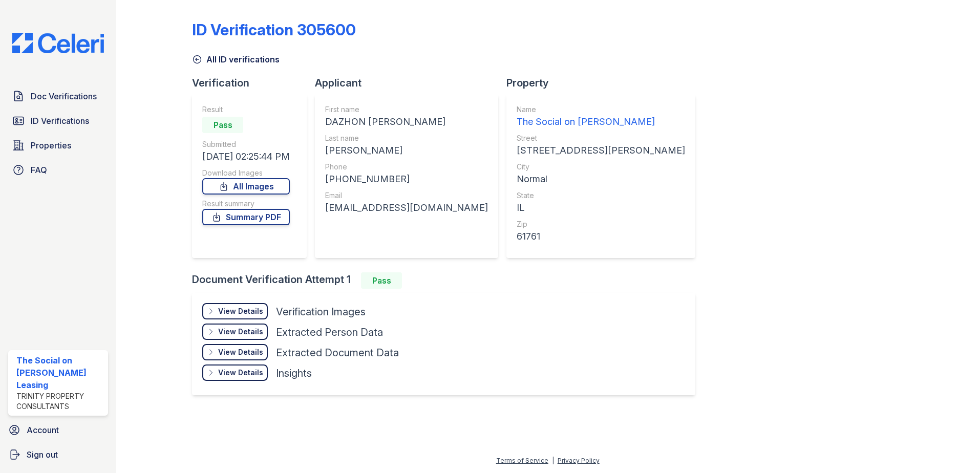 This screenshot has width=979, height=473. Describe the element at coordinates (58, 430) in the screenshot. I see `a: Account` at that location.